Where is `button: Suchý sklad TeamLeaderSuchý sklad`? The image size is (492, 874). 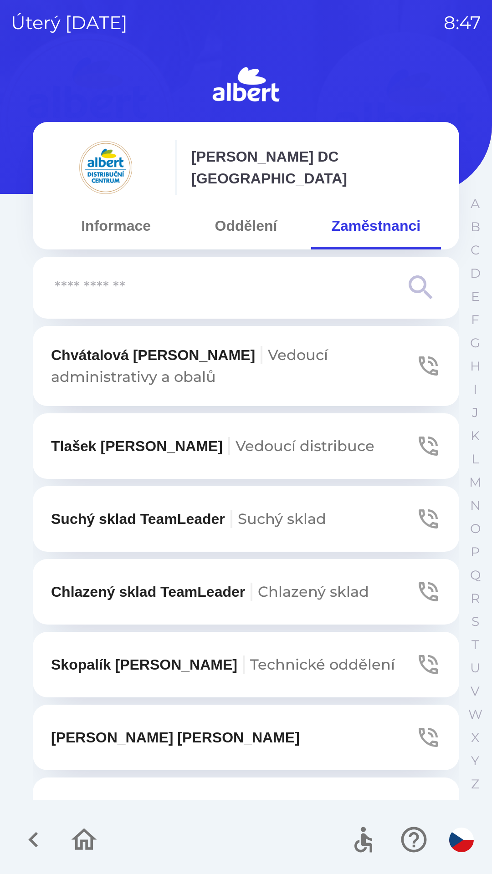
button: Suchý sklad TeamLeaderSuchý sklad is located at coordinates (246, 519).